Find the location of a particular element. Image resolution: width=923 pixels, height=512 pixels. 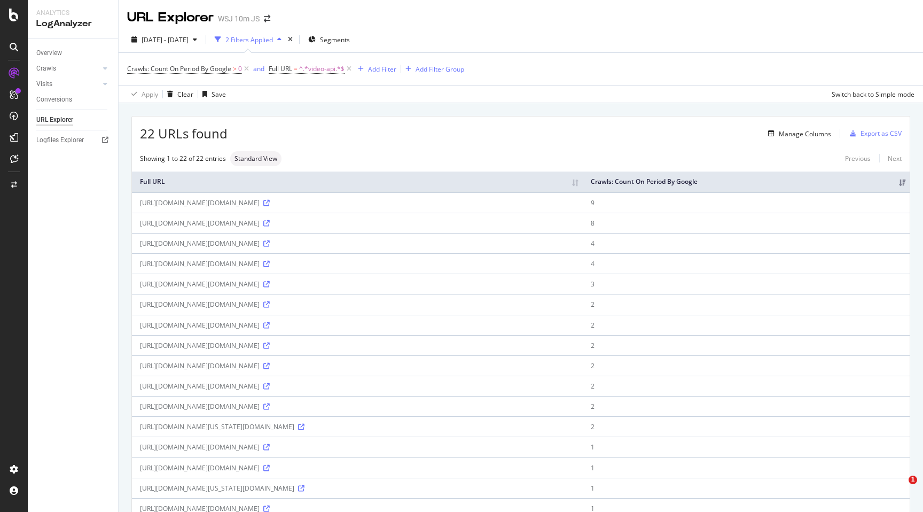

a: Crawls is located at coordinates (68, 68).